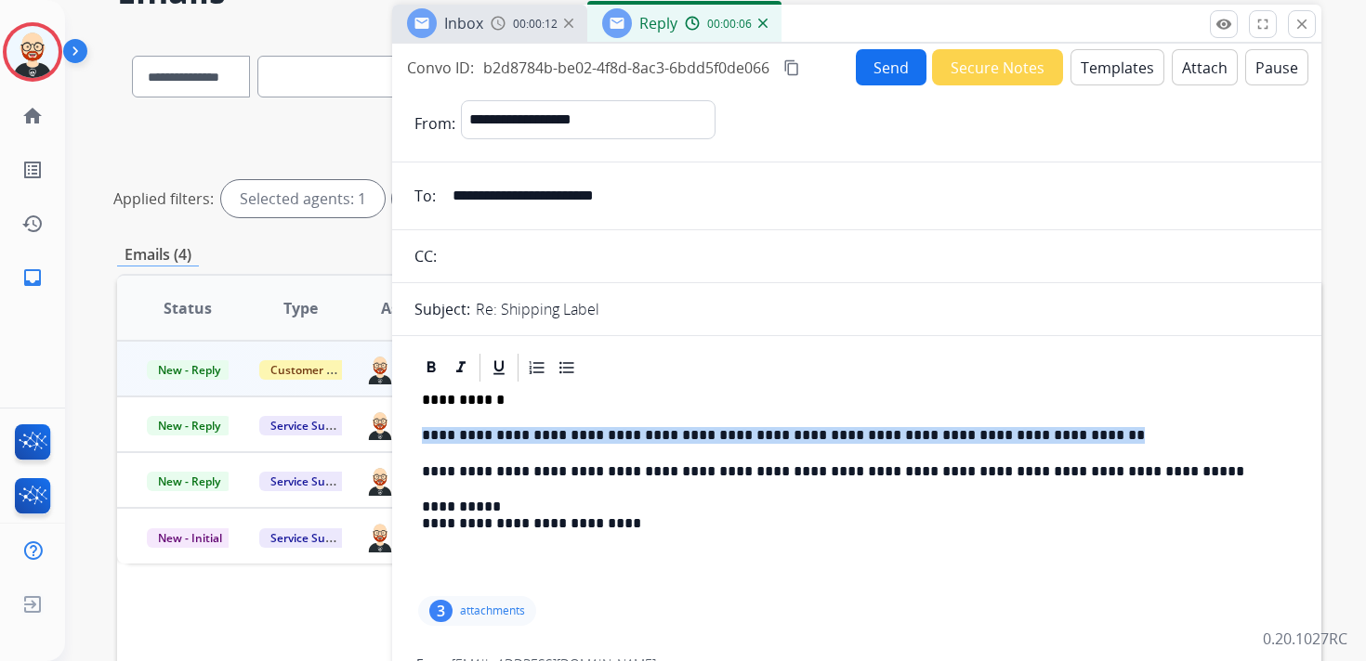 Image resolution: width=1366 pixels, height=661 pixels. What do you see at coordinates (33, 224) in the screenshot?
I see `mat-icon: history` at bounding box center [33, 224].